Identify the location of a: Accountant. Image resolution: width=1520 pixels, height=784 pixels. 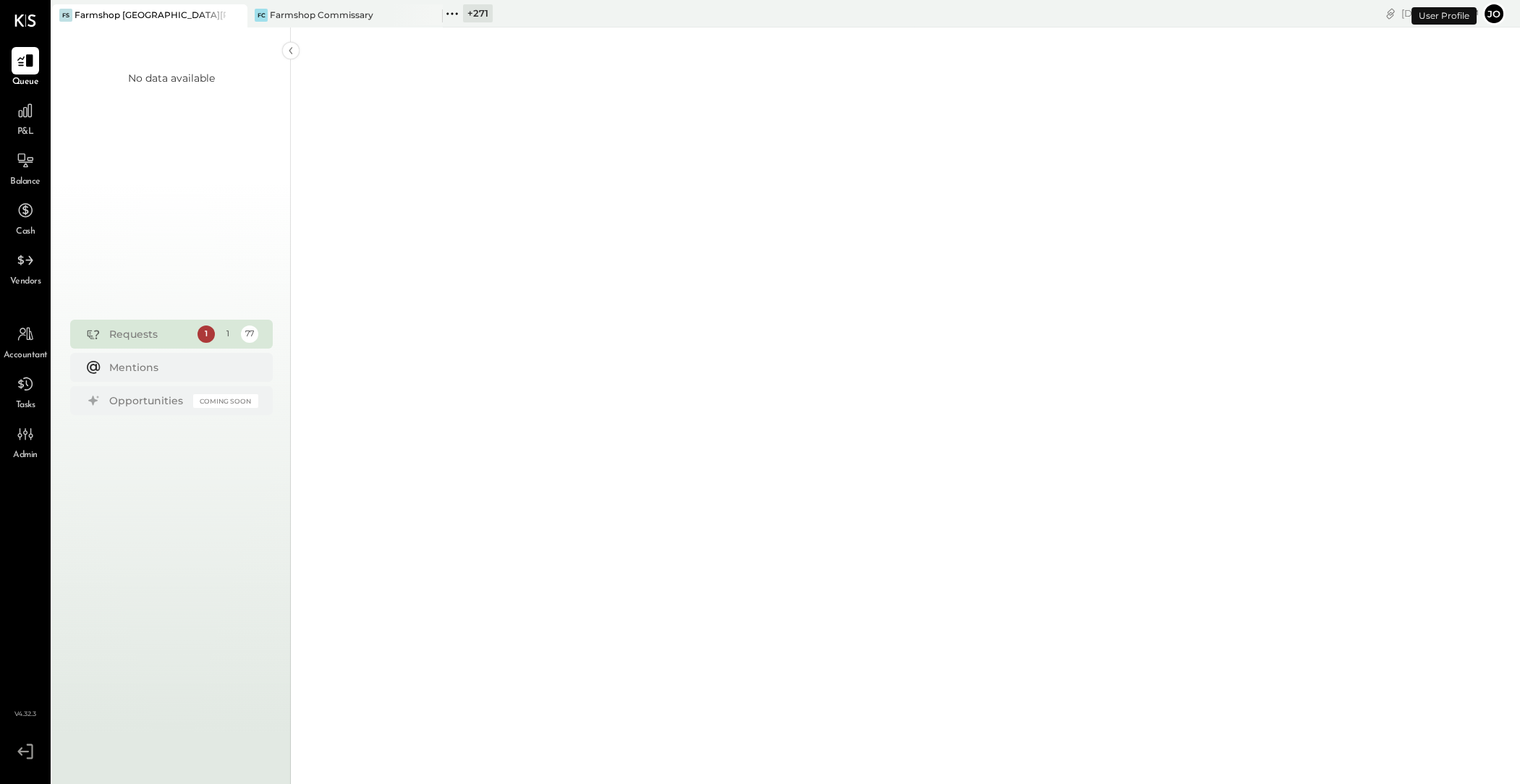
(25, 342).